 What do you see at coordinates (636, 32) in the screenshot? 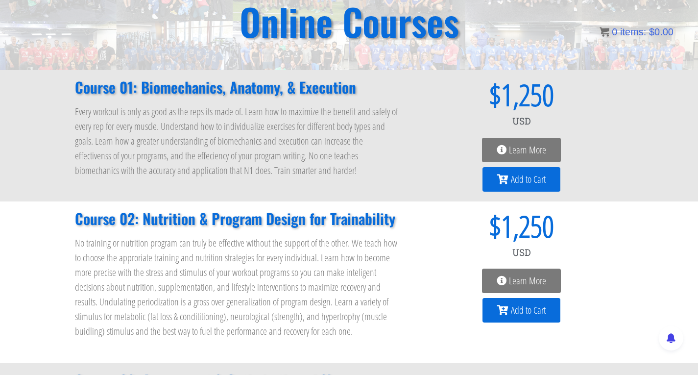
I see `a: 0 items: $0.00` at bounding box center [636, 32].